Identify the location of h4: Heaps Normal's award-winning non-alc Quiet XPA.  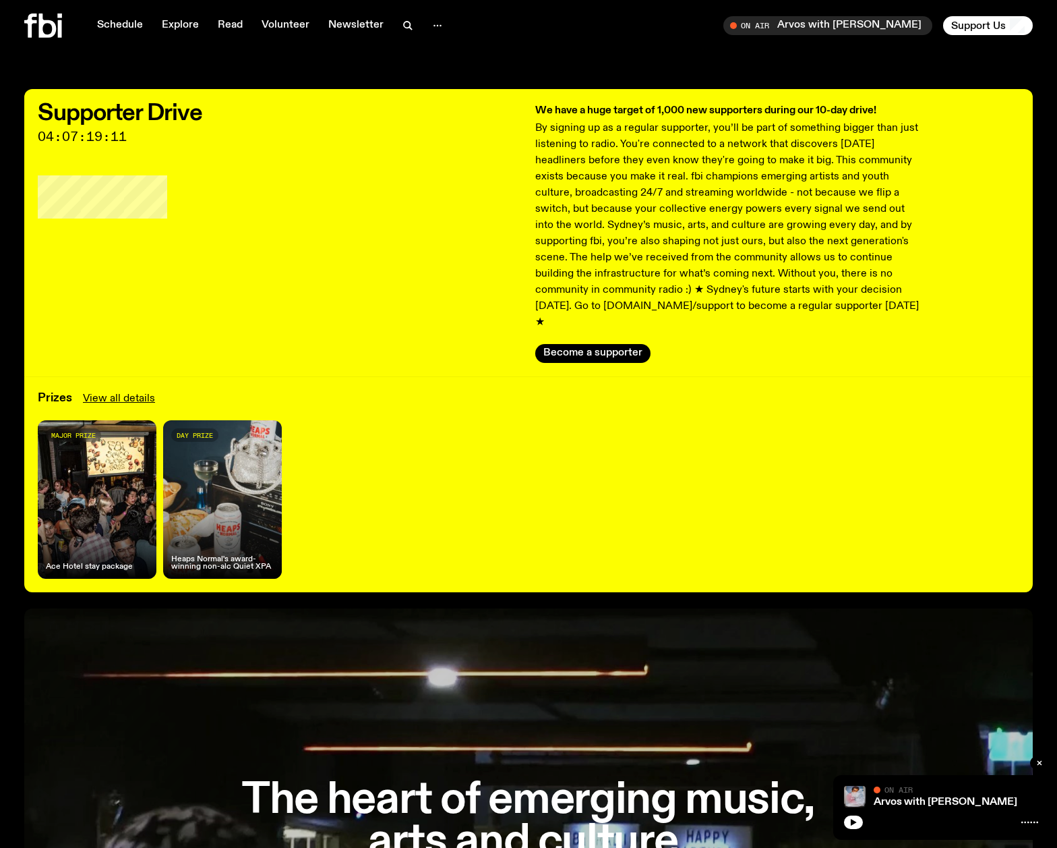
(223, 563).